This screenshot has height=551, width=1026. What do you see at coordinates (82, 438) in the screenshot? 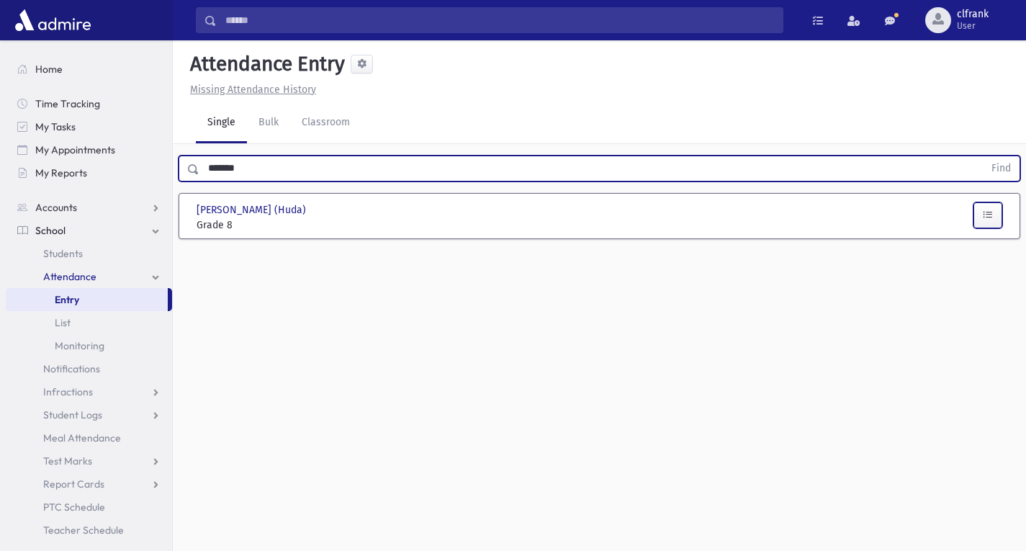
I see `span: Meal Attendance` at bounding box center [82, 438].